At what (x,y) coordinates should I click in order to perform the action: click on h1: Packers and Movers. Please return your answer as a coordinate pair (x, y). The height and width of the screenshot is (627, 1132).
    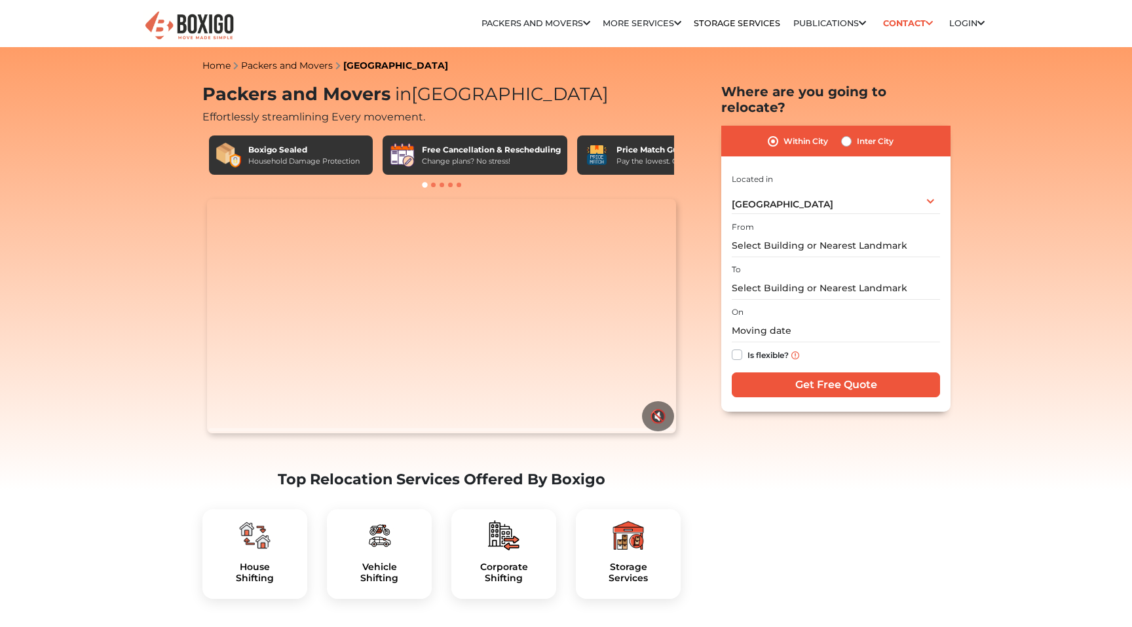
    Looking at the image, I should click on (441, 94).